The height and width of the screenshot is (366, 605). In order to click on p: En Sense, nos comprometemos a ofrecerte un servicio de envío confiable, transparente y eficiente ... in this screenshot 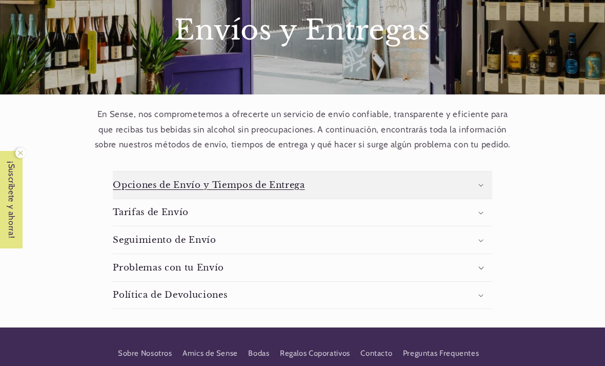, I will do `click(302, 129)`.